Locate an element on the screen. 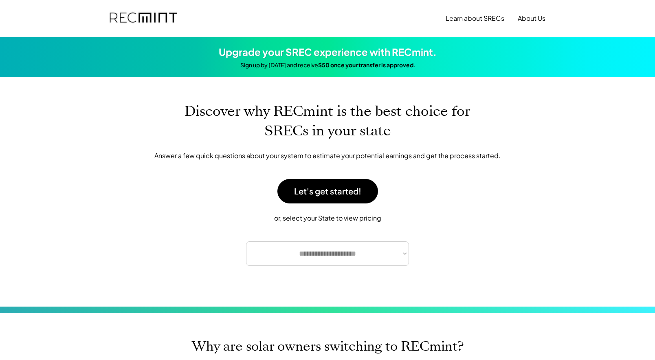 The image size is (655, 360). div: or, select your State to view pricing is located at coordinates (328, 218).